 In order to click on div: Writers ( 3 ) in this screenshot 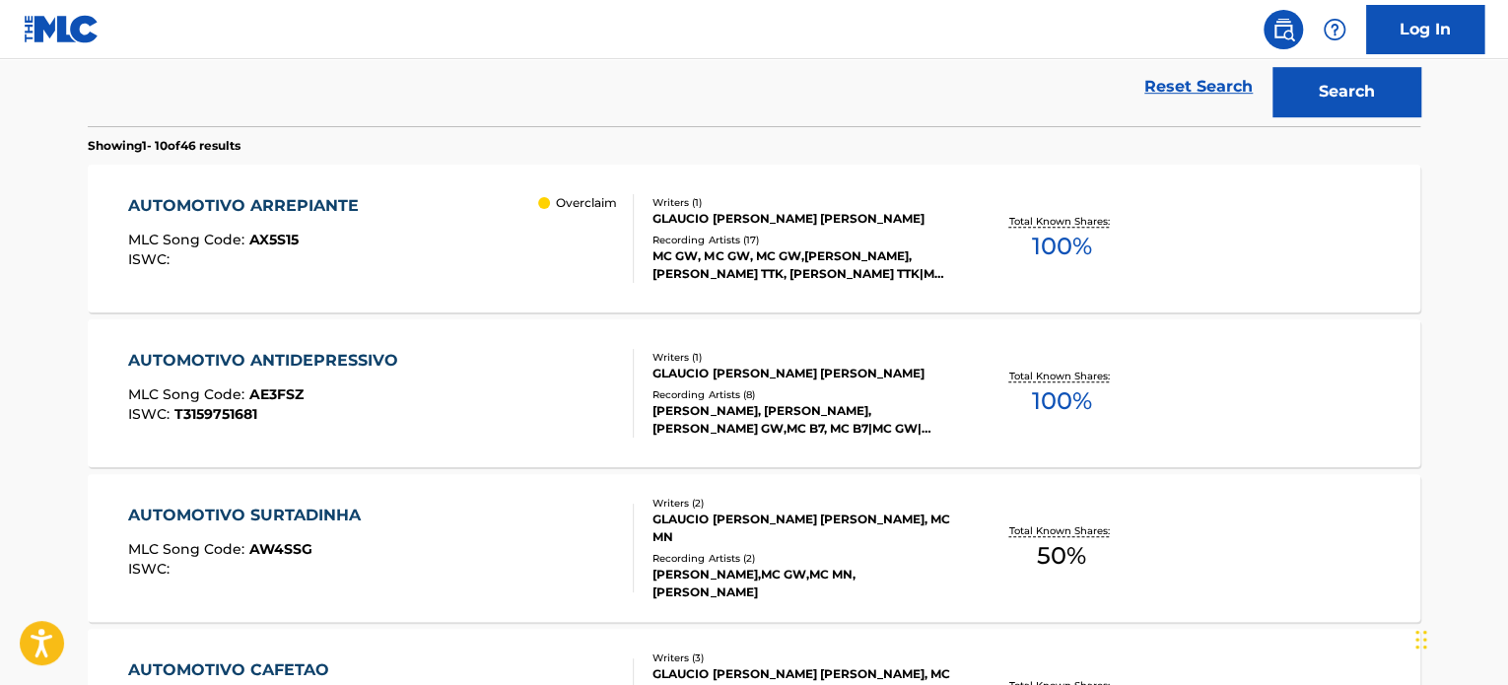, I will do `click(801, 658)`.